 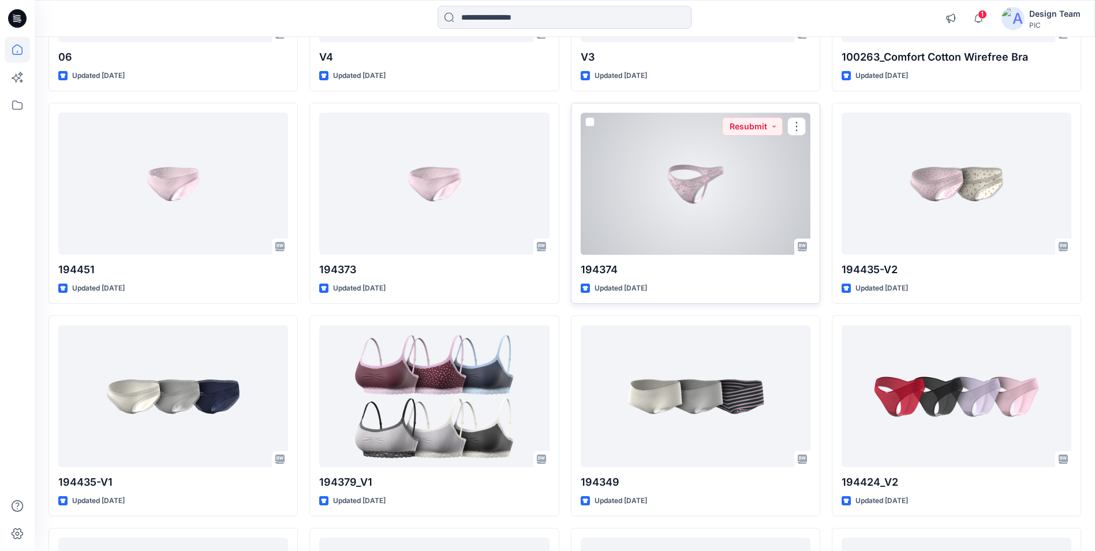 What do you see at coordinates (173, 57) in the screenshot?
I see `p: 06` at bounding box center [173, 57].